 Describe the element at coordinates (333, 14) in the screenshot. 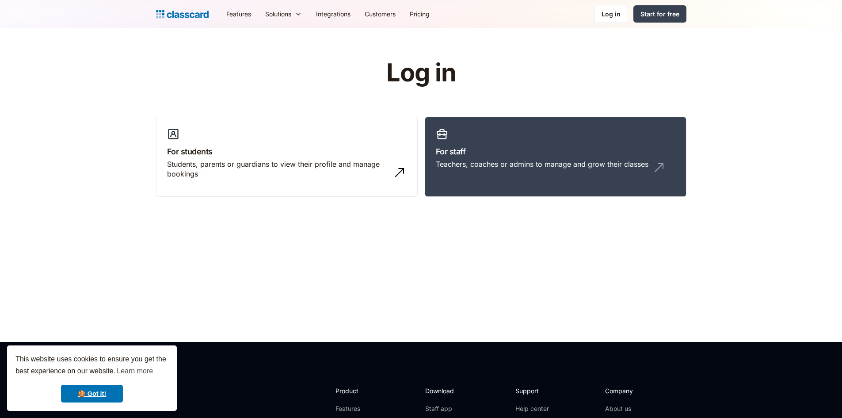

I see `a: Integrations` at that location.